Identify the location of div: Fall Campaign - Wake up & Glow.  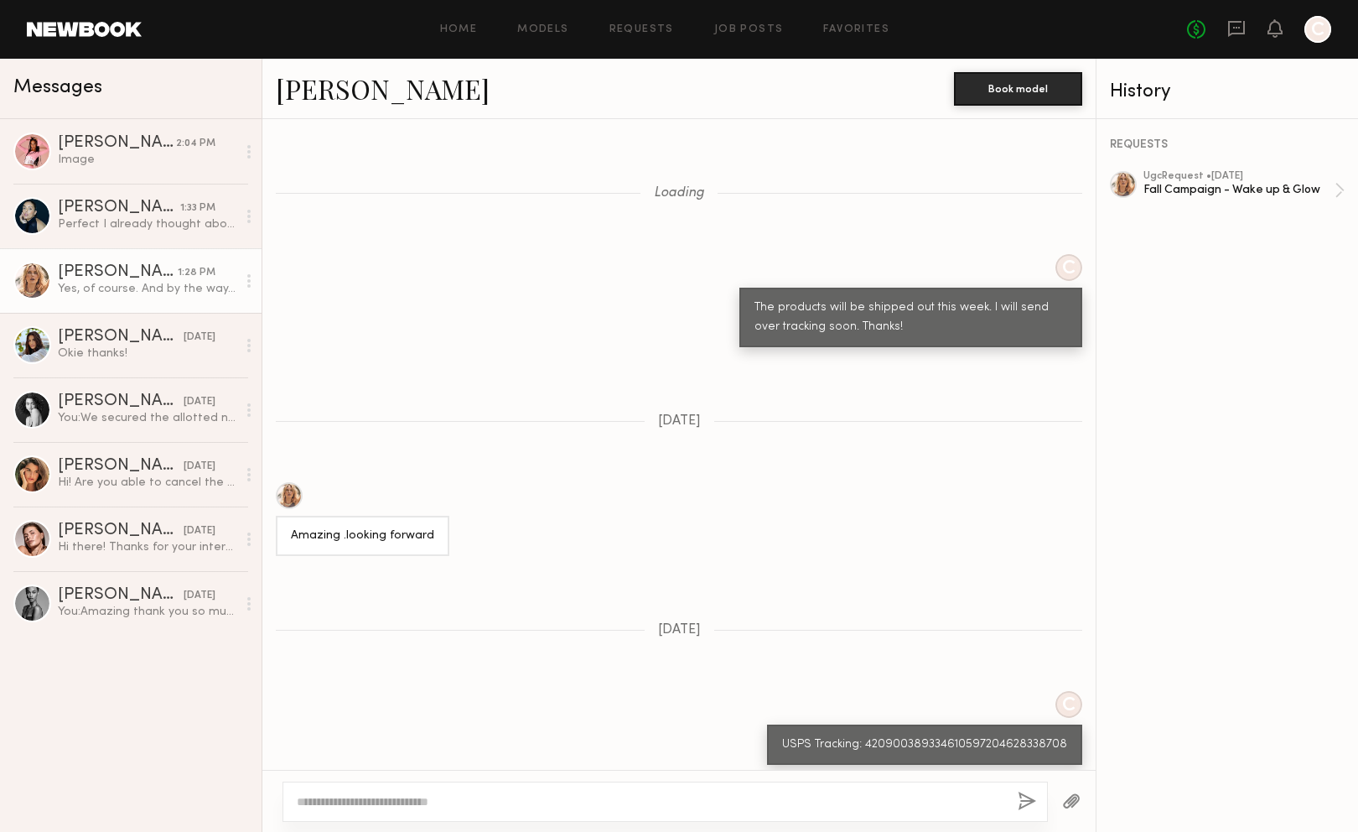
(1239, 189).